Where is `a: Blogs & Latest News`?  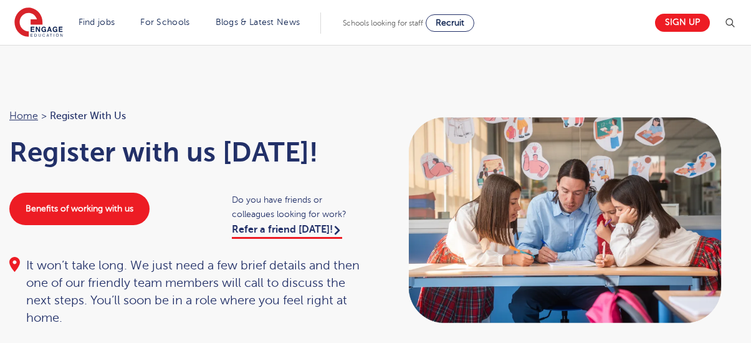 a: Blogs & Latest News is located at coordinates (258, 22).